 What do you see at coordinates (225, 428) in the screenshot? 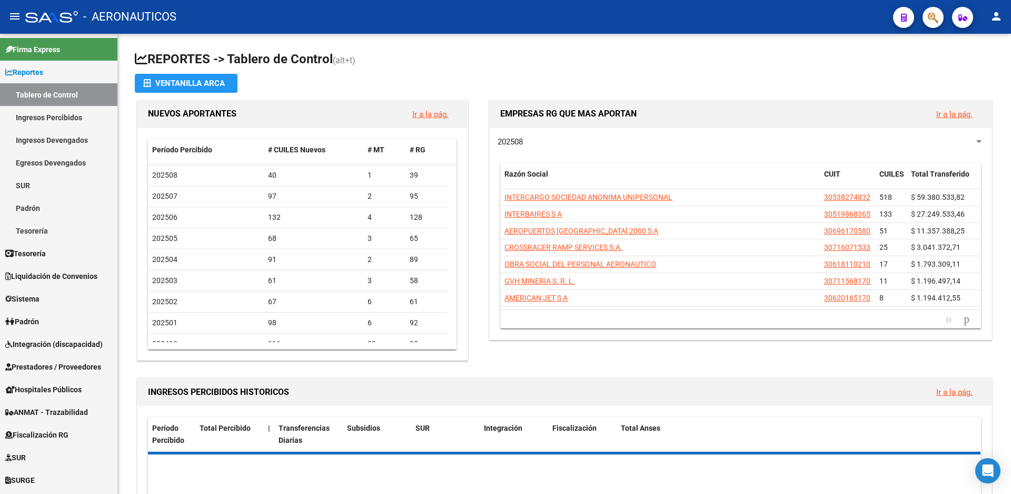
I see `span: Total Percibido` at bounding box center [225, 428].